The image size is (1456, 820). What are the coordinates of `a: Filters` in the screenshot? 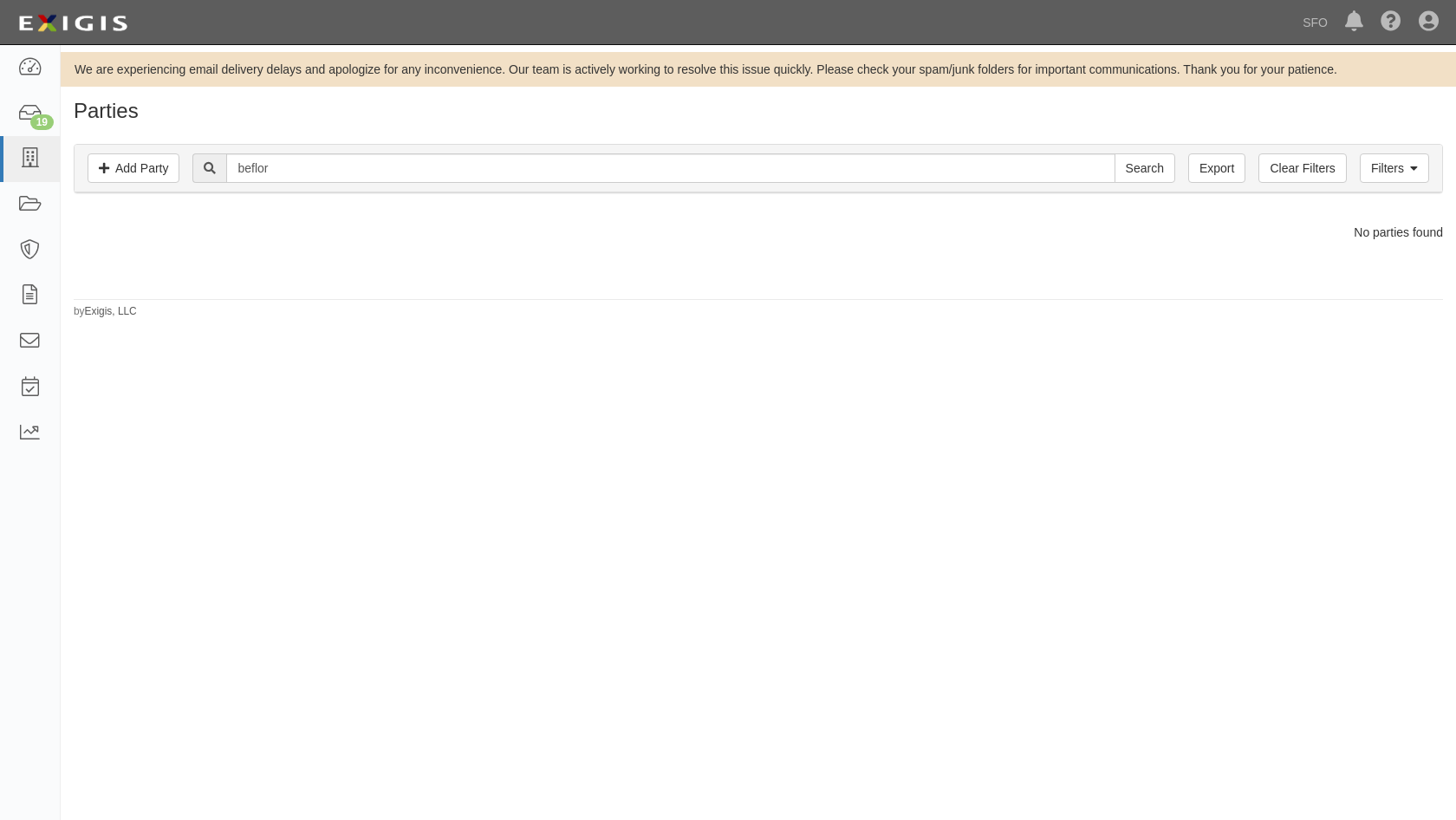 It's located at (1395, 169).